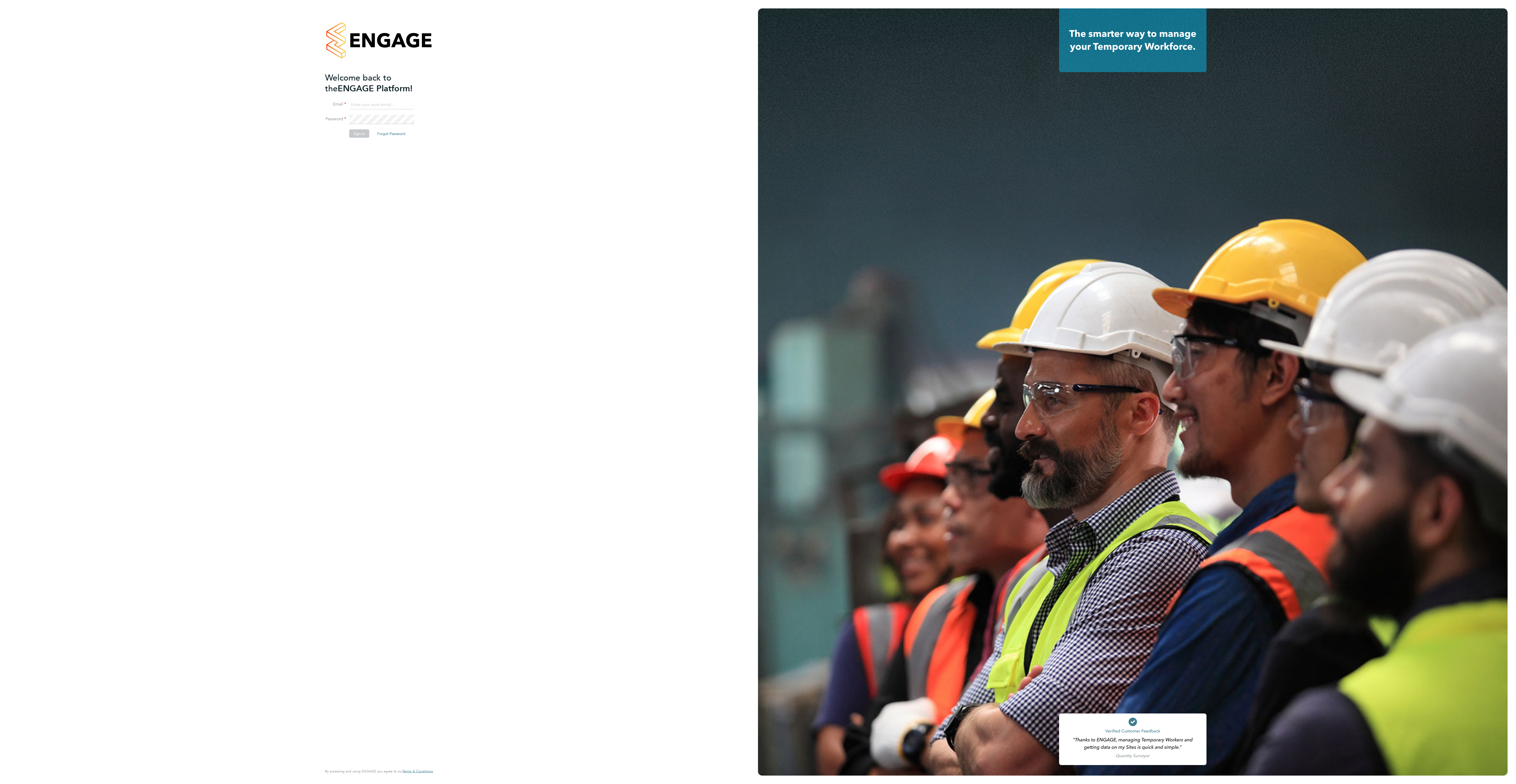 Image resolution: width=1516 pixels, height=784 pixels. Describe the element at coordinates (376, 83) in the screenshot. I see `h2: ENGAGE Platform!` at that location.